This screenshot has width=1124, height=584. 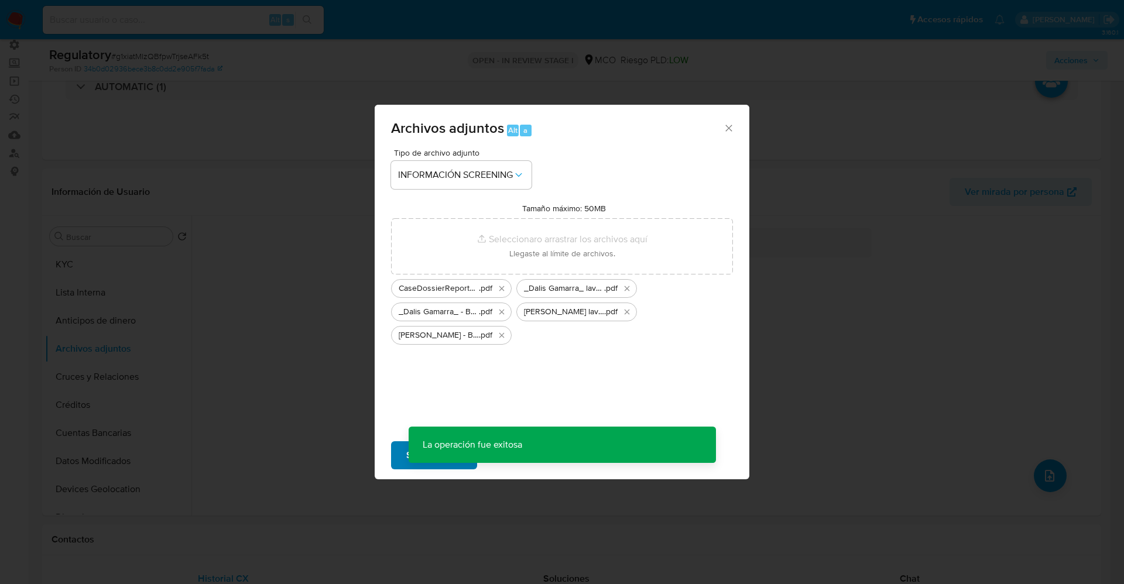 What do you see at coordinates (434, 455) in the screenshot?
I see `span: Subir archivo` at bounding box center [434, 455].